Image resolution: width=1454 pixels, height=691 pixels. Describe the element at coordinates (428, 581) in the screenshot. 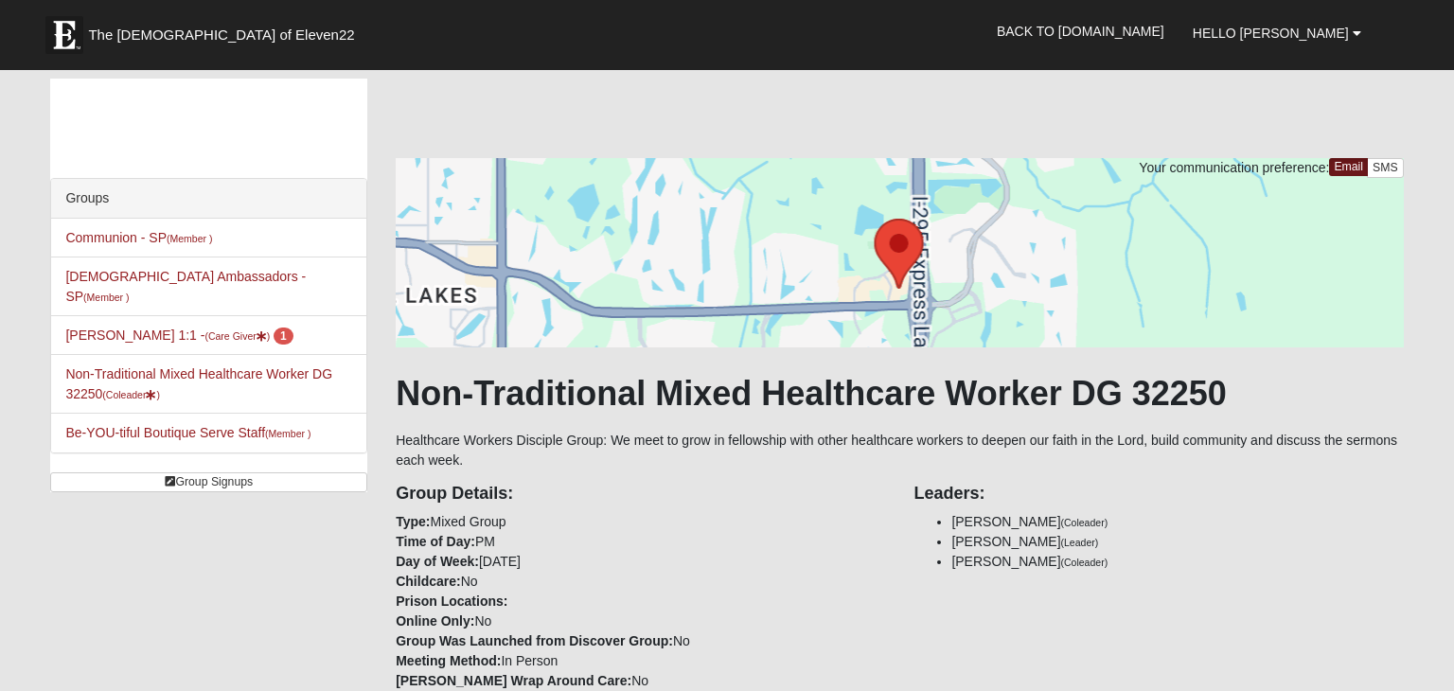

I see `strong: Childcare:` at that location.